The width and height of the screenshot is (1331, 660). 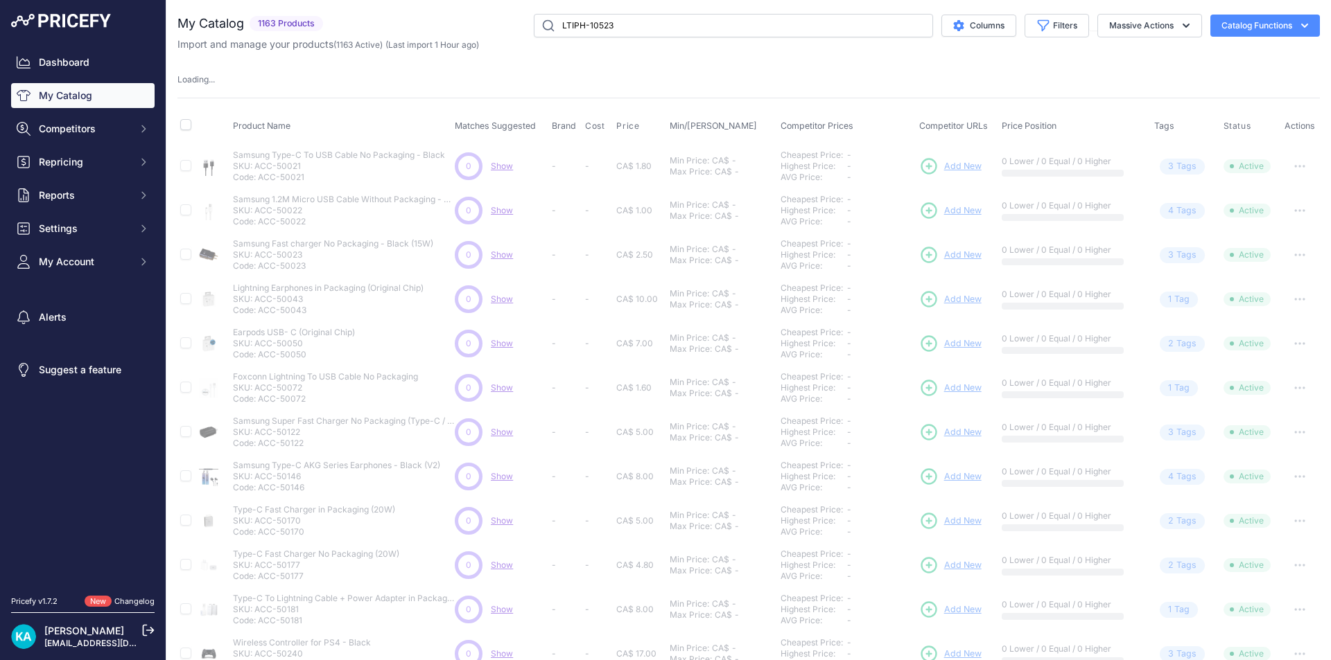 I want to click on p: SKU: ACC-50022, so click(x=344, y=211).